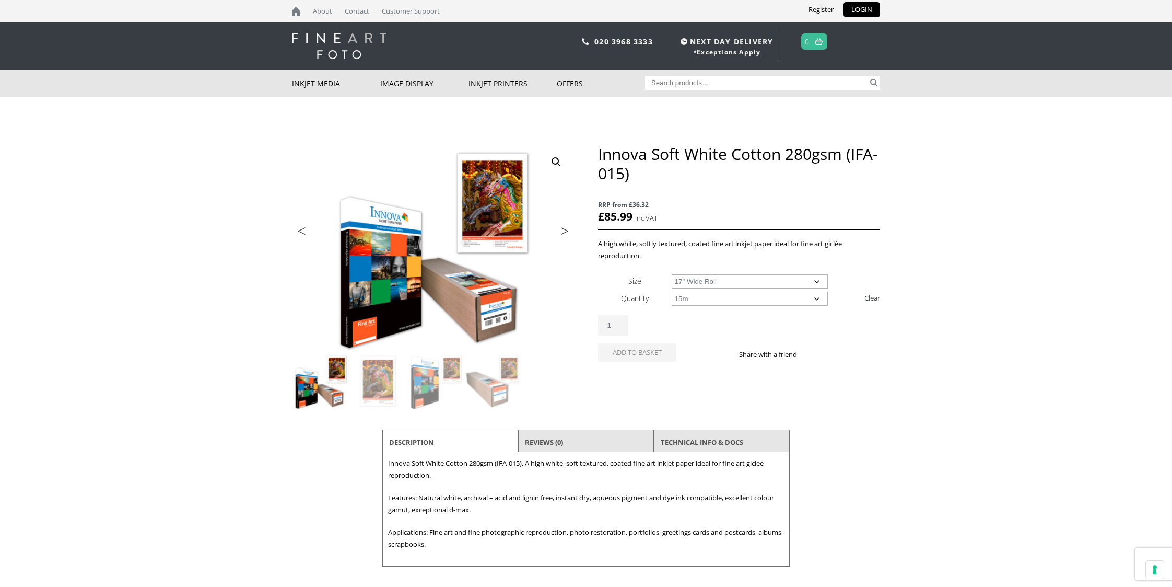  Describe the element at coordinates (586, 469) in the screenshot. I see `p: Innova Soft White Cotton 280gsm (IFA-015). A high white, soft textured, coated fine art inkjet pa...` at that location.